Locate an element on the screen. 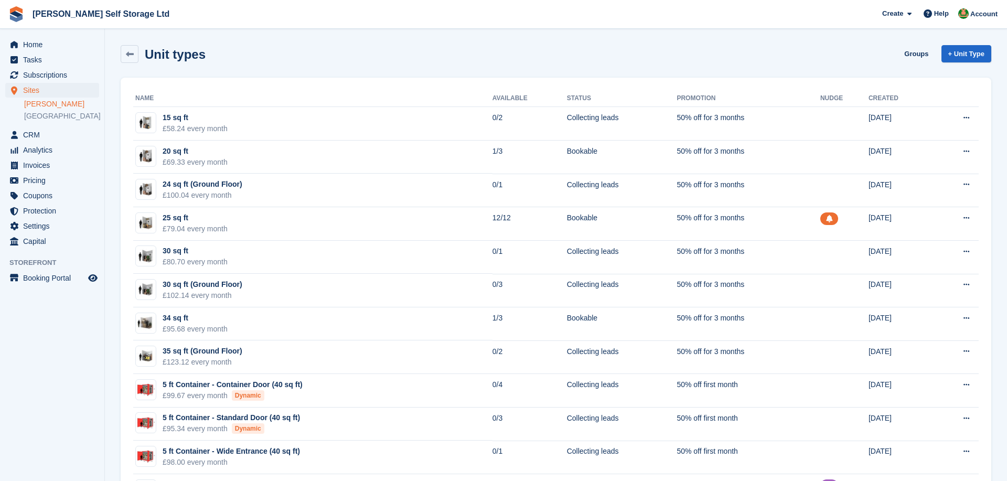  div: £123.12 every month is located at coordinates (202, 362).